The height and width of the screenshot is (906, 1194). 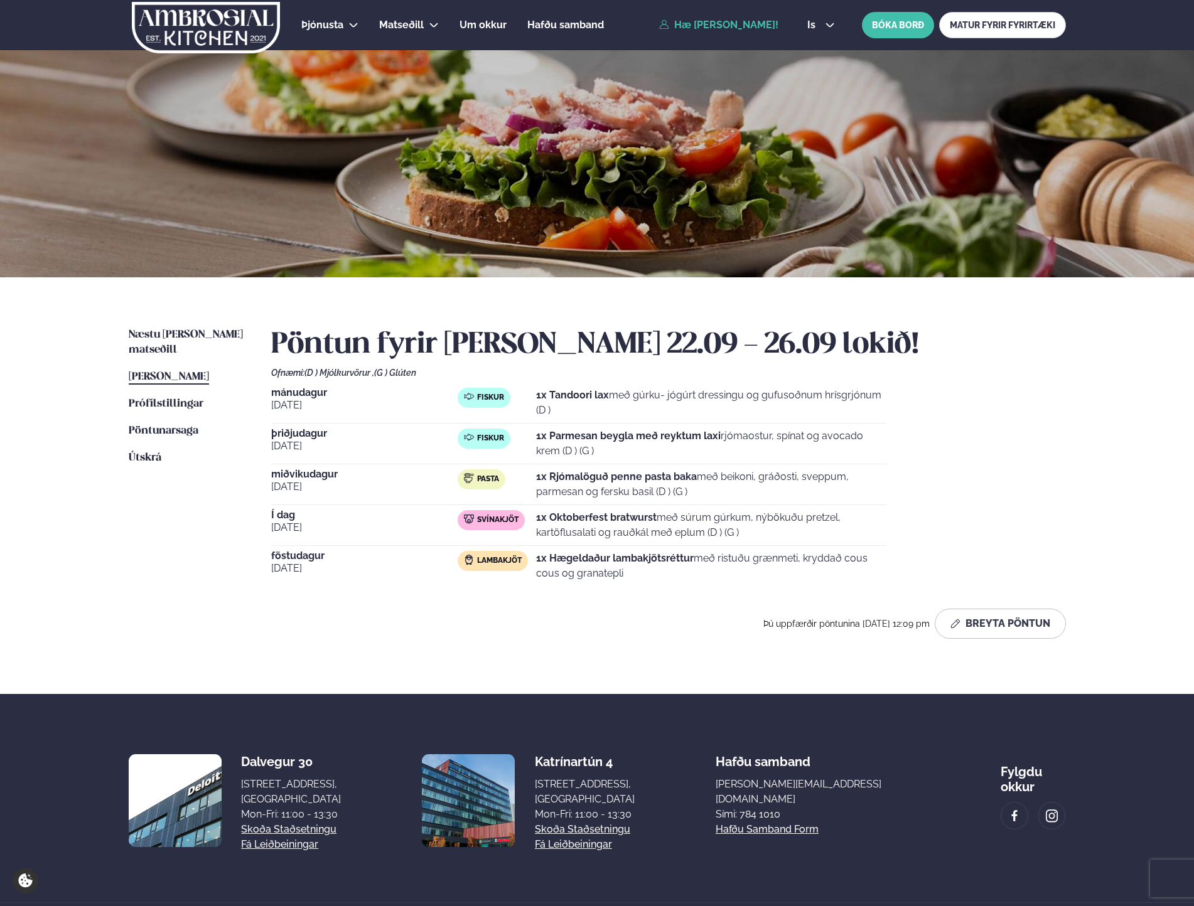 I want to click on a: MATUR FYRIR FYRIRTÆKI, so click(x=1002, y=25).